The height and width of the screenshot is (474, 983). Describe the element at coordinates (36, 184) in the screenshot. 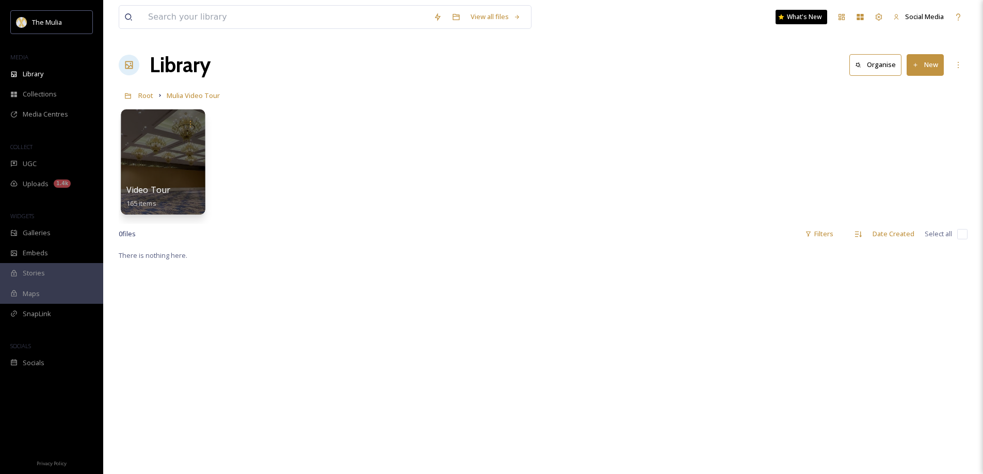

I see `span: Uploads` at that location.